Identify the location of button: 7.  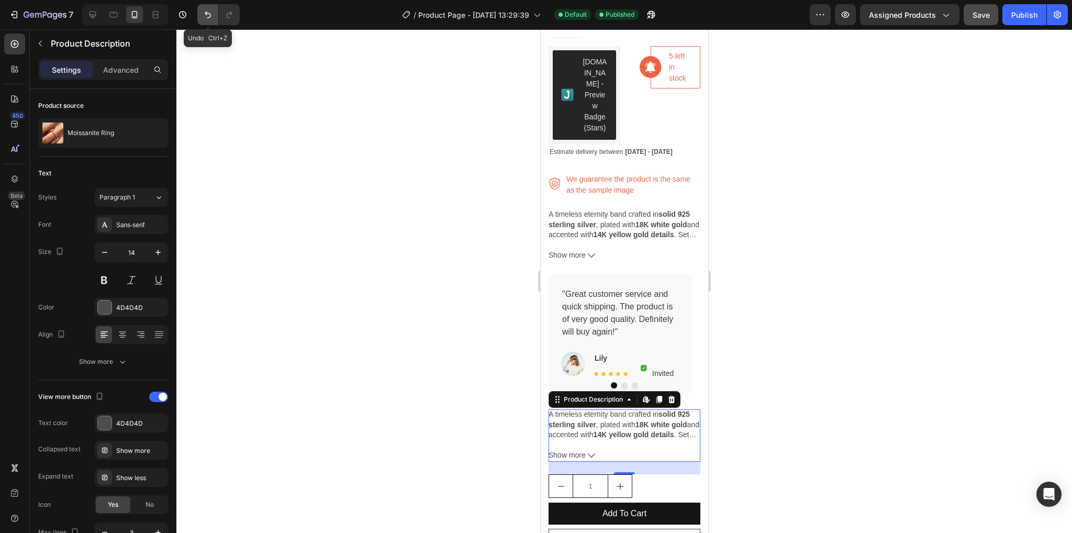
(41, 15).